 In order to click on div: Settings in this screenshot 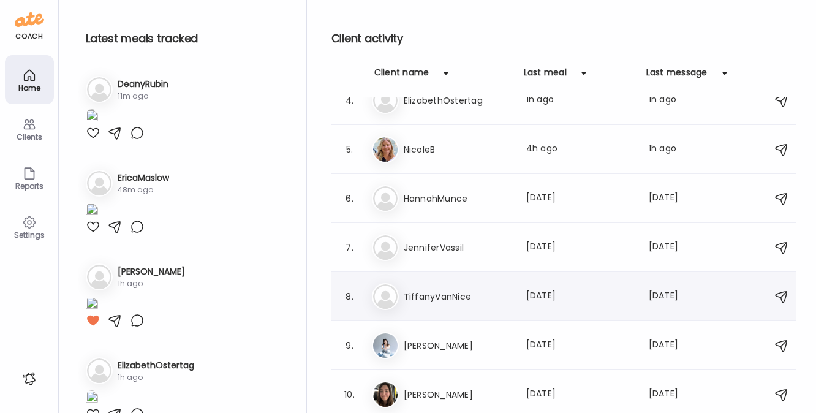, I will do `click(29, 235)`.